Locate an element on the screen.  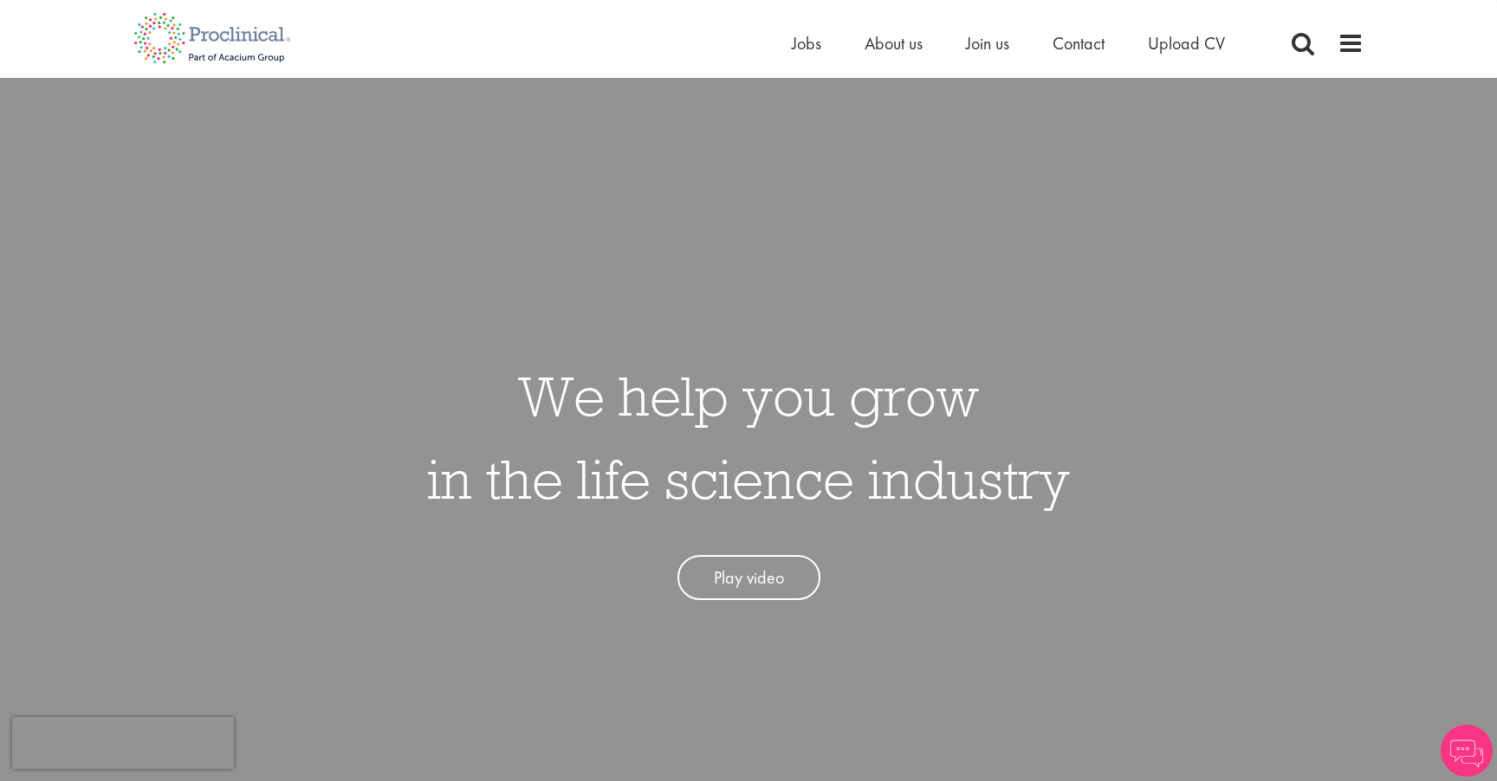
a: Upload CV is located at coordinates (1186, 43).